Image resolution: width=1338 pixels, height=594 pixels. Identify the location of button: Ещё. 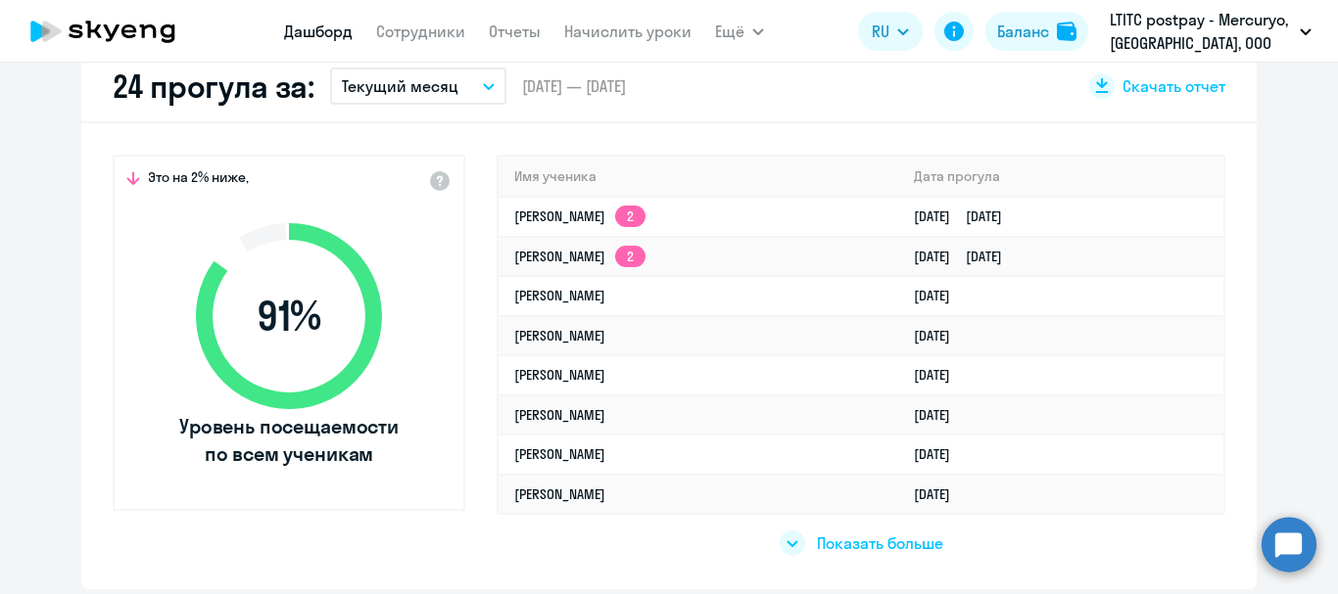
(739, 31).